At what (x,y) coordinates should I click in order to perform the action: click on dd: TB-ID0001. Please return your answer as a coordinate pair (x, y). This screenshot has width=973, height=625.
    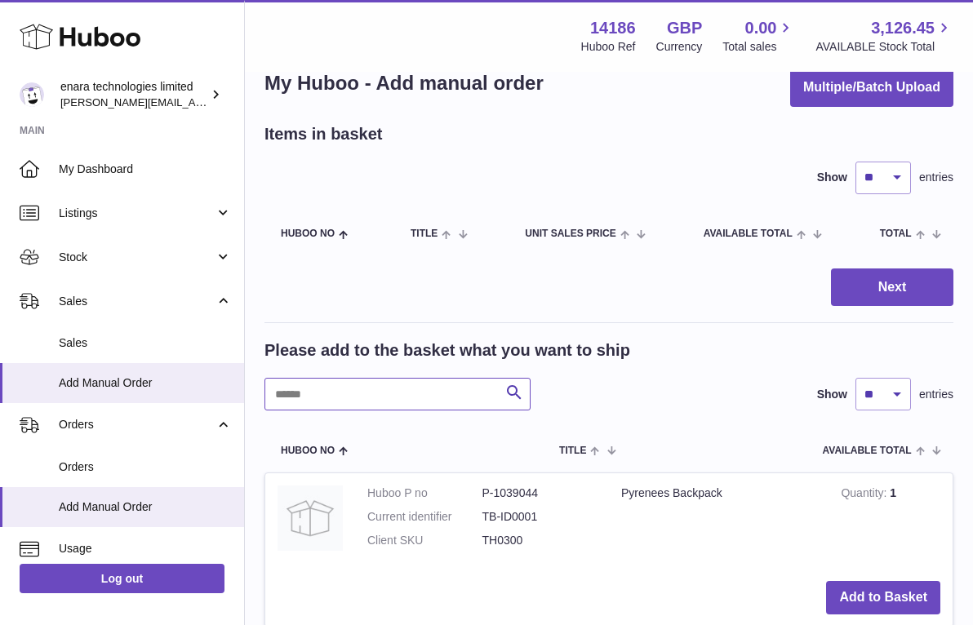
    Looking at the image, I should click on (540, 517).